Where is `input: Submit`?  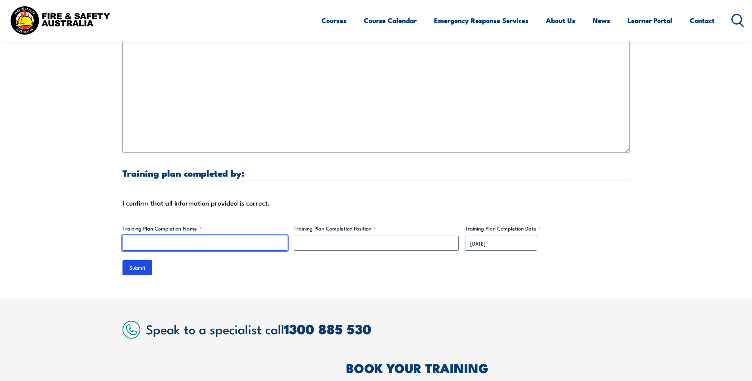
input: Submit is located at coordinates (137, 268).